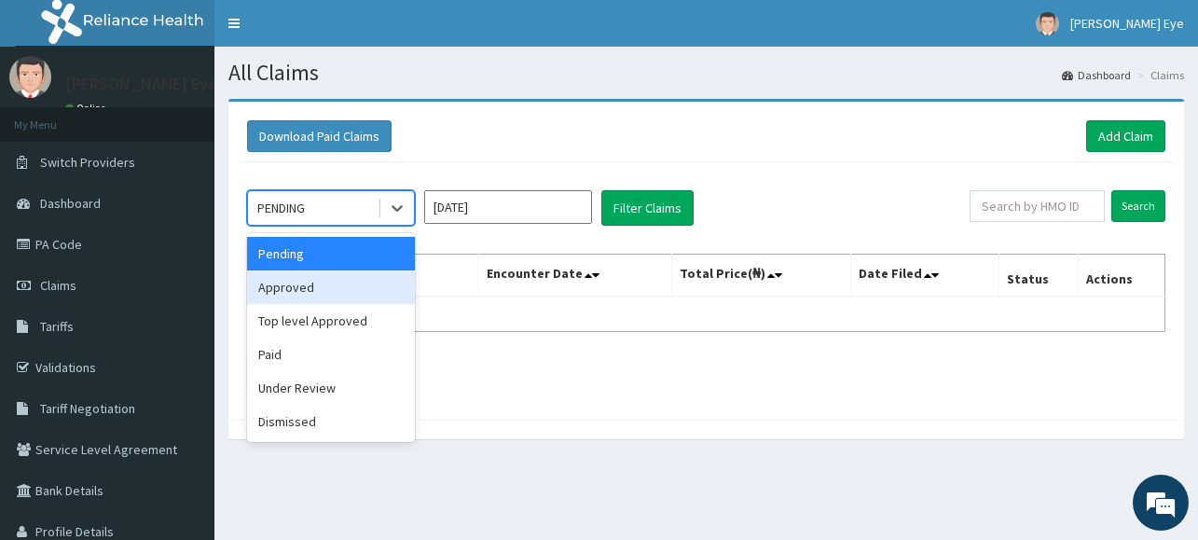  Describe the element at coordinates (1122, 276) in the screenshot. I see `th: Actions` at that location.